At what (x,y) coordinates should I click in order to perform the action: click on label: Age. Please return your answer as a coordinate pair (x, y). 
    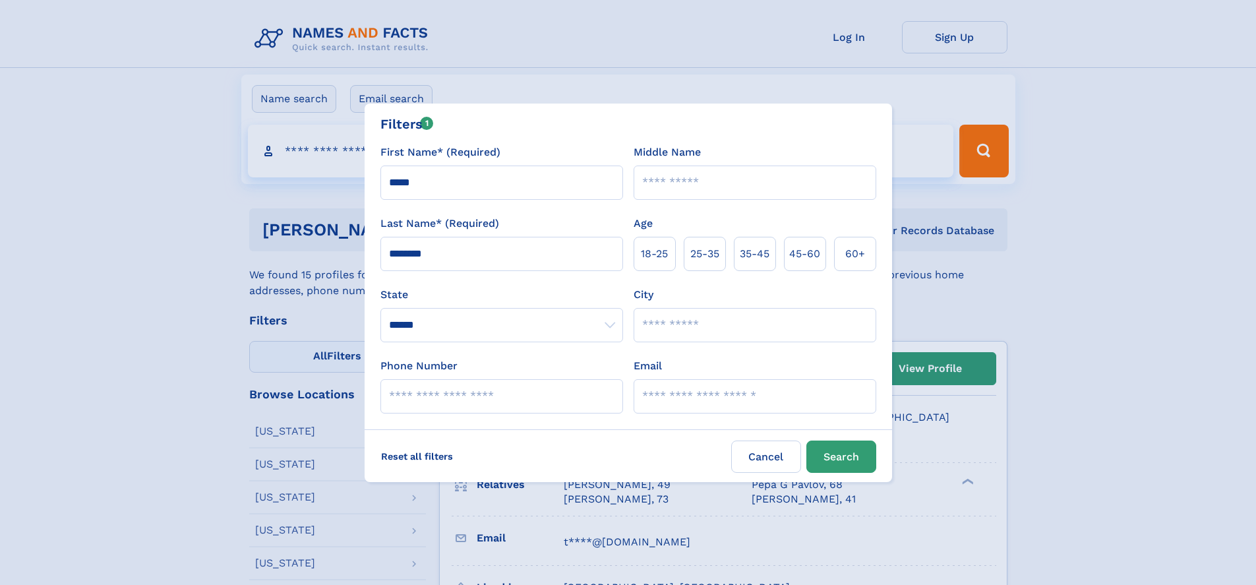
    Looking at the image, I should click on (643, 224).